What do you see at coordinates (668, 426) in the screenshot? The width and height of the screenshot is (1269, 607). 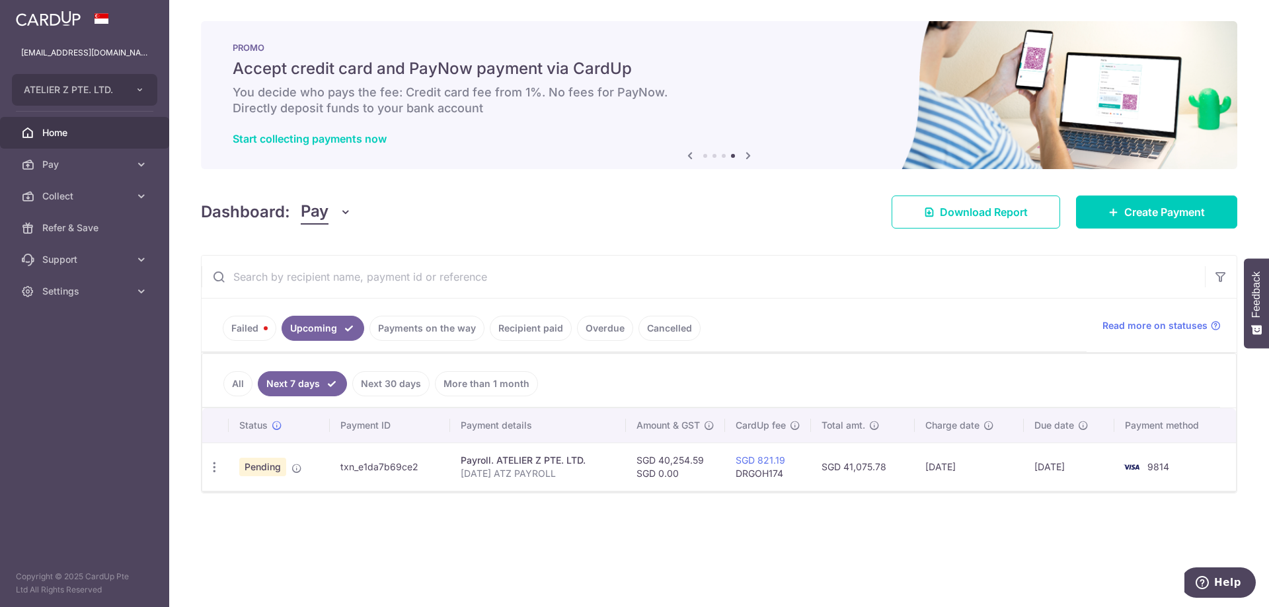 I see `span: Amount & GST` at bounding box center [668, 426].